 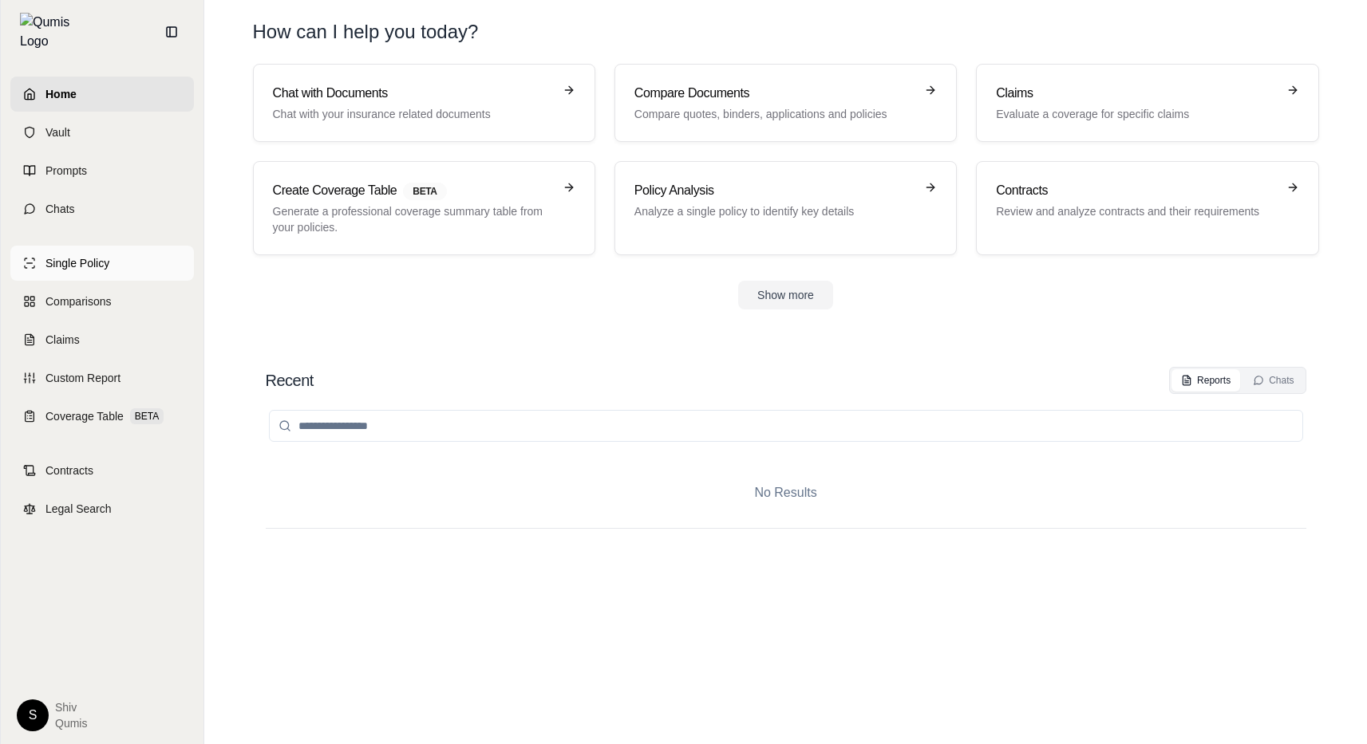 What do you see at coordinates (78, 509) in the screenshot?
I see `span: Legal Search` at bounding box center [78, 509].